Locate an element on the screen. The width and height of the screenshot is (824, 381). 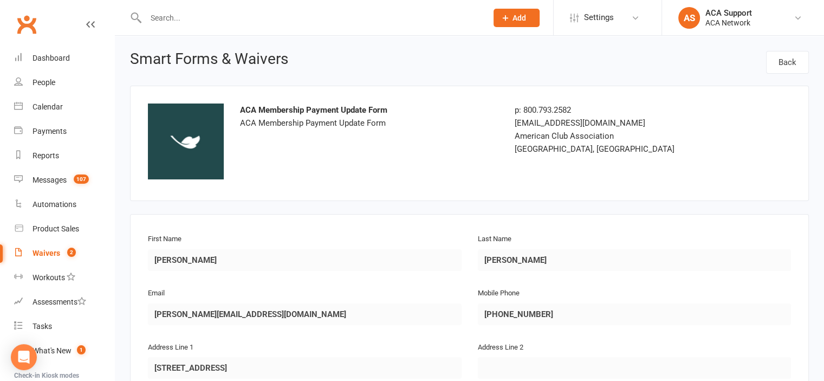
div: Tasks is located at coordinates (42, 326).